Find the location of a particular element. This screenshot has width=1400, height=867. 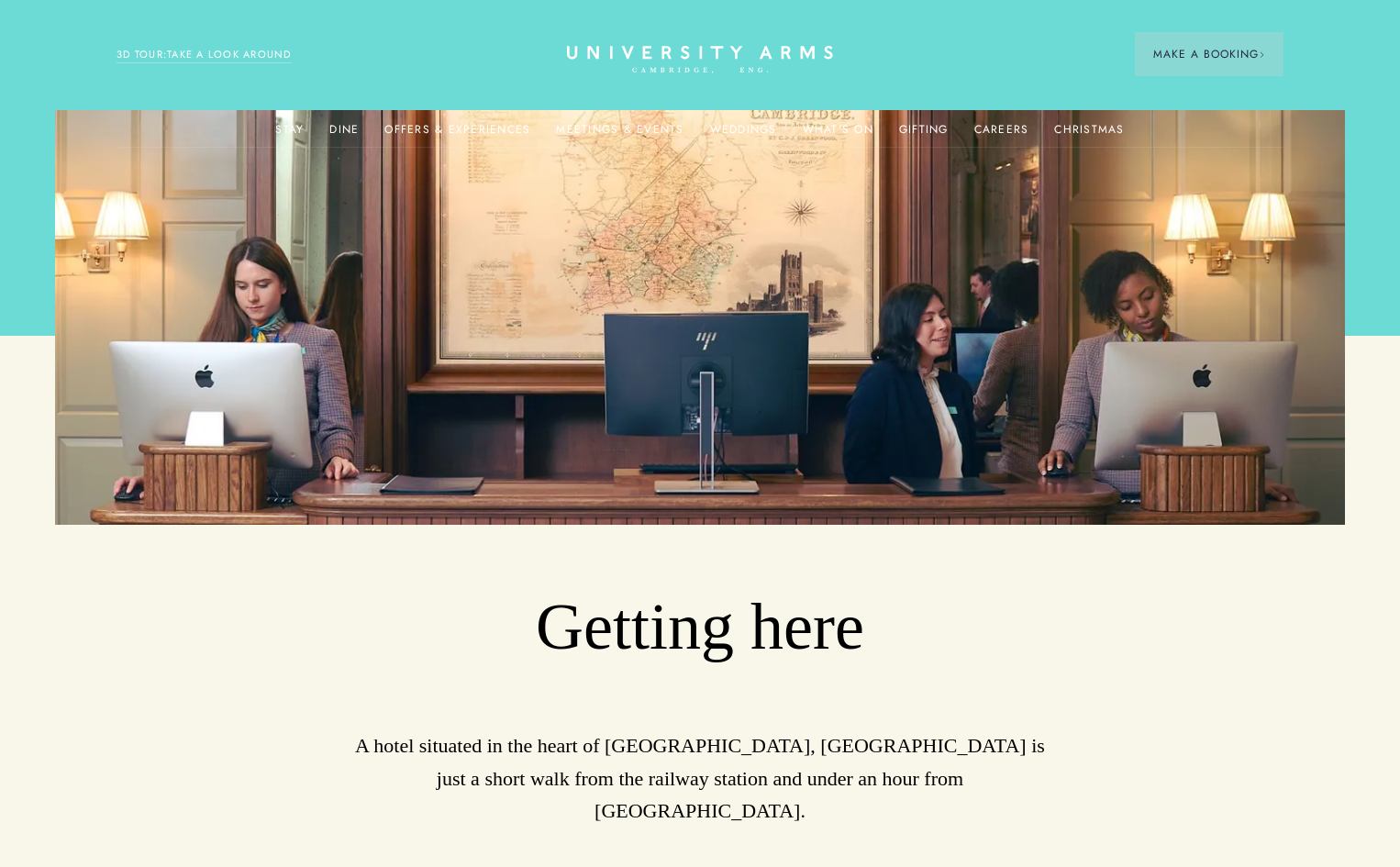

img: image-5623dd55eb3be5e1f220c14097a2109fa32372e4-2048x1119-jpg is located at coordinates (700, 318).